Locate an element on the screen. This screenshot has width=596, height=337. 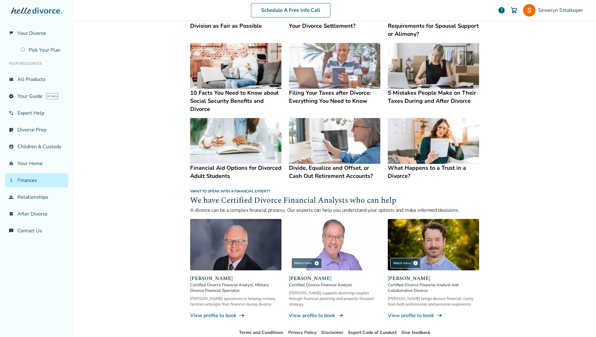
a: help is located at coordinates (501, 10).